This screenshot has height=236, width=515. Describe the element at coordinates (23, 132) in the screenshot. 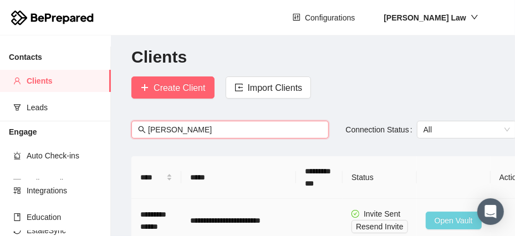

I see `strong: Engage` at that location.